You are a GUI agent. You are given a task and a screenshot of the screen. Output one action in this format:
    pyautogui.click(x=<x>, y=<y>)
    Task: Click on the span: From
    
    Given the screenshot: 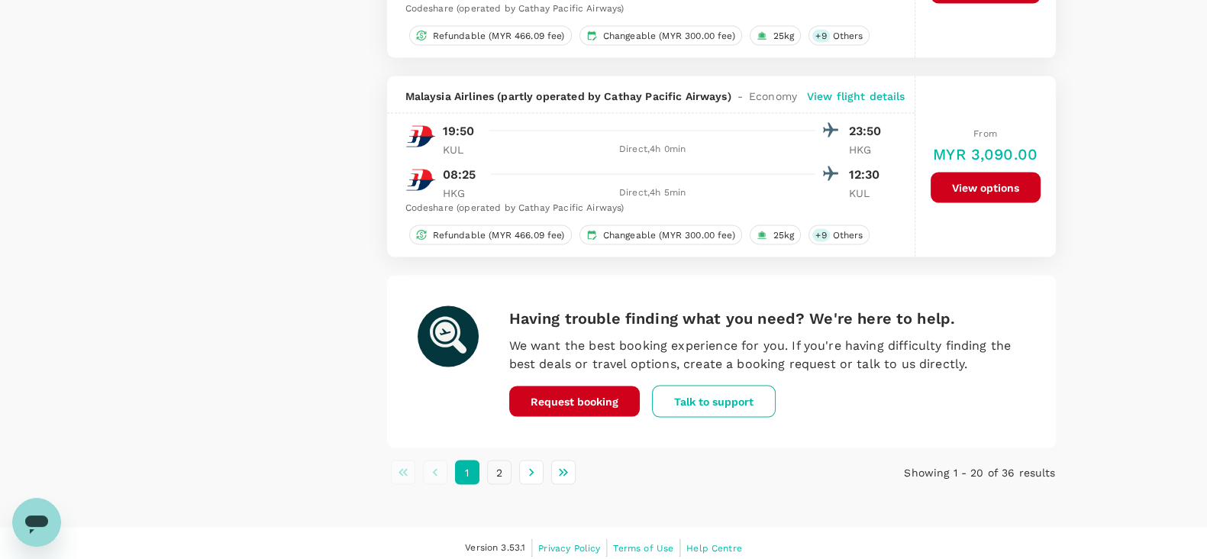 What is the action you would take?
    pyautogui.click(x=985, y=133)
    